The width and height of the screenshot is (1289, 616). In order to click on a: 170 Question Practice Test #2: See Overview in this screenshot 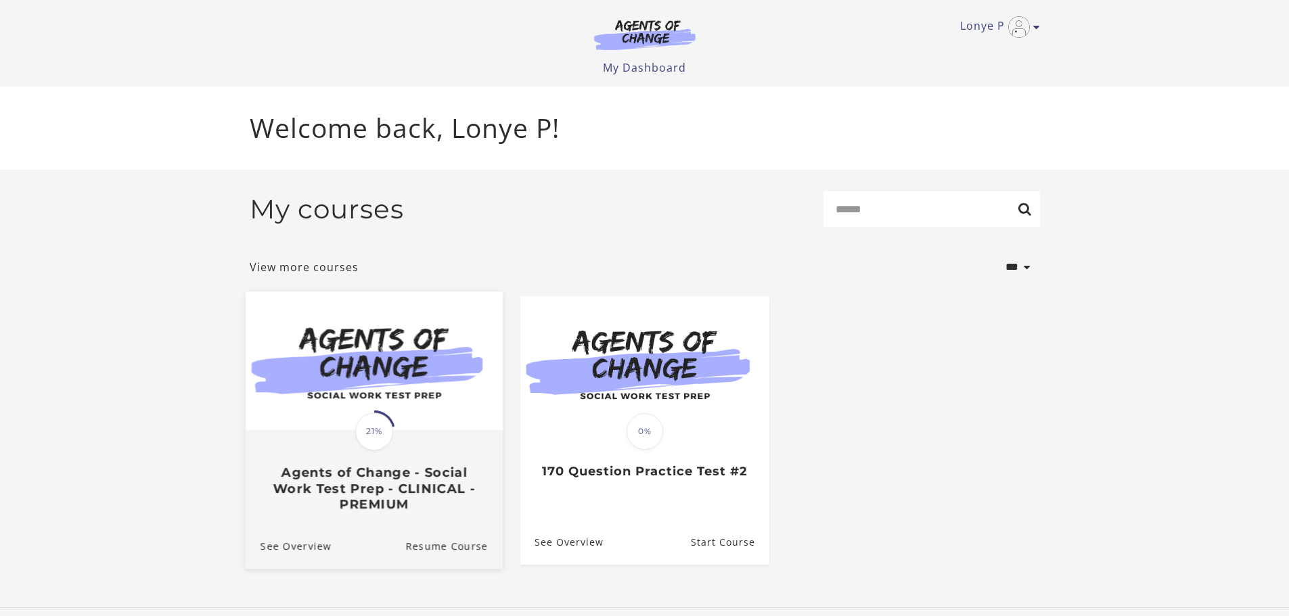, I will do `click(562, 542)`.